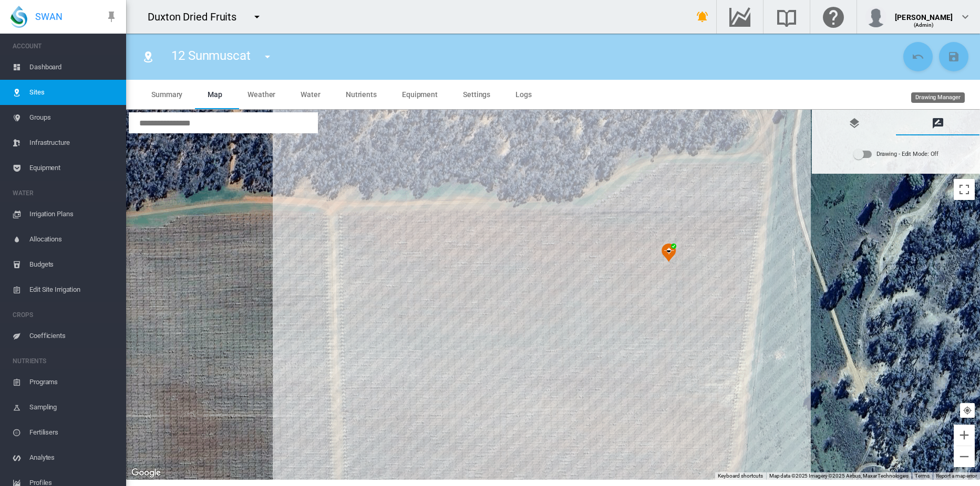  Describe the element at coordinates (702, 17) in the screenshot. I see `md-icon: icon-bell-ring` at that location.